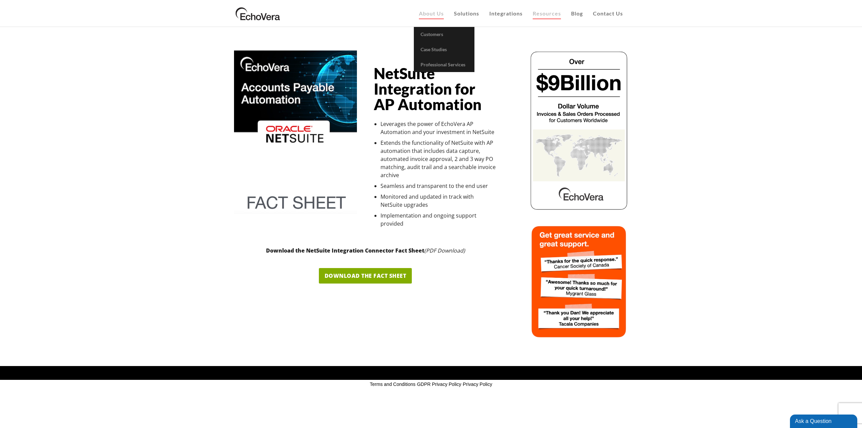  Describe the element at coordinates (431, 13) in the screenshot. I see `span: About Us` at that location.